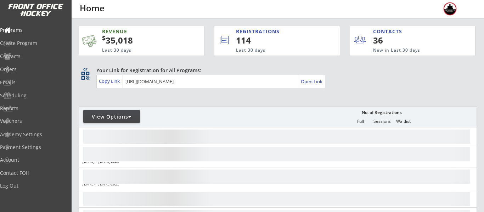 The image size is (484, 212). What do you see at coordinates (85, 76) in the screenshot?
I see `button: qr_code` at bounding box center [85, 76].